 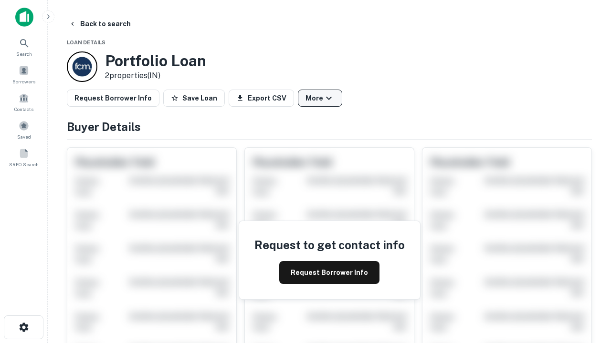 What do you see at coordinates (24, 82) in the screenshot?
I see `span: Borrowers` at bounding box center [24, 82].